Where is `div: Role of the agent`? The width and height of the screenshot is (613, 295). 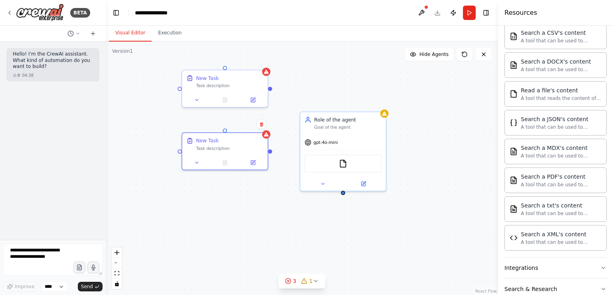
div: Role of the agent is located at coordinates (348, 119).